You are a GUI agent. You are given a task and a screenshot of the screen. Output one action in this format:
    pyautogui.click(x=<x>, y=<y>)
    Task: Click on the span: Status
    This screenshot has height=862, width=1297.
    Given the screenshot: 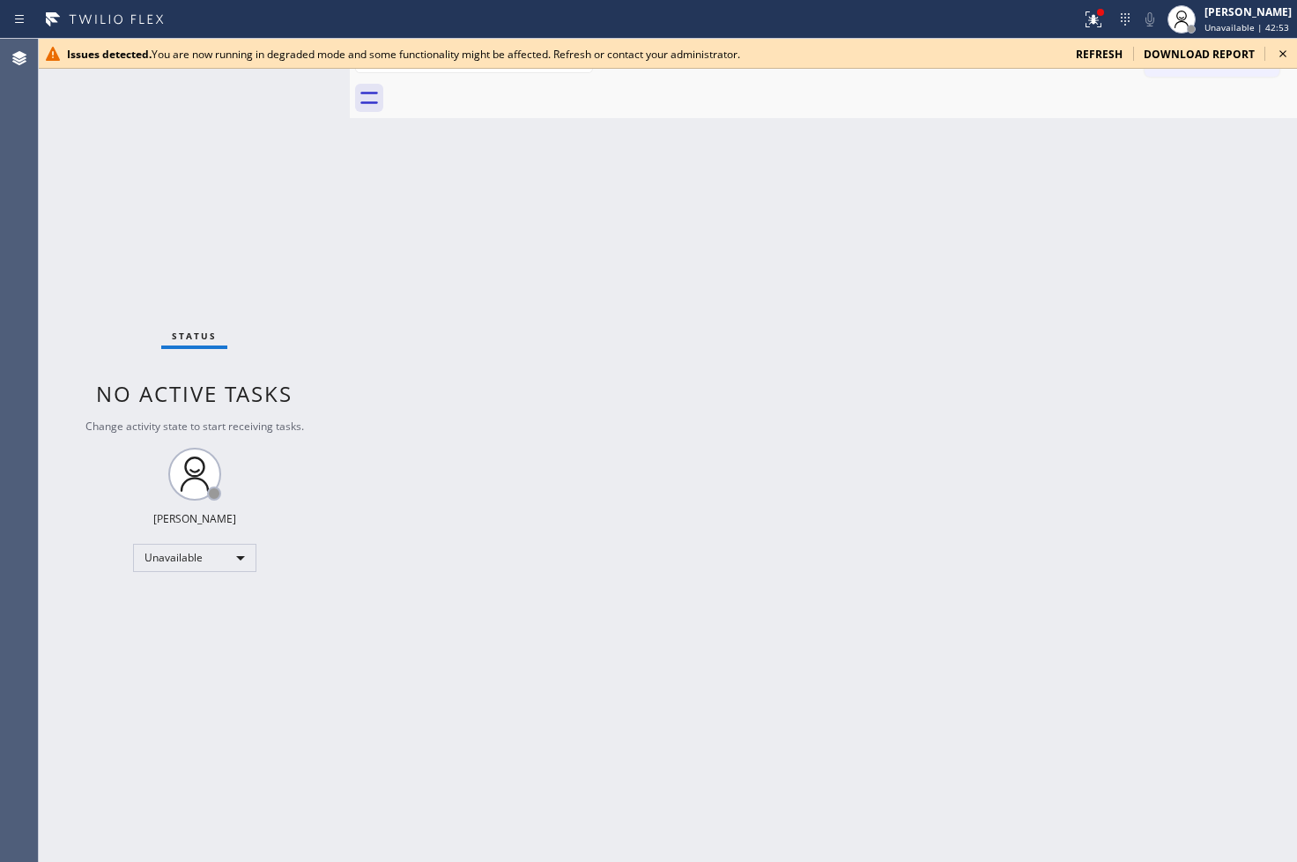 What is the action you would take?
    pyautogui.click(x=194, y=336)
    